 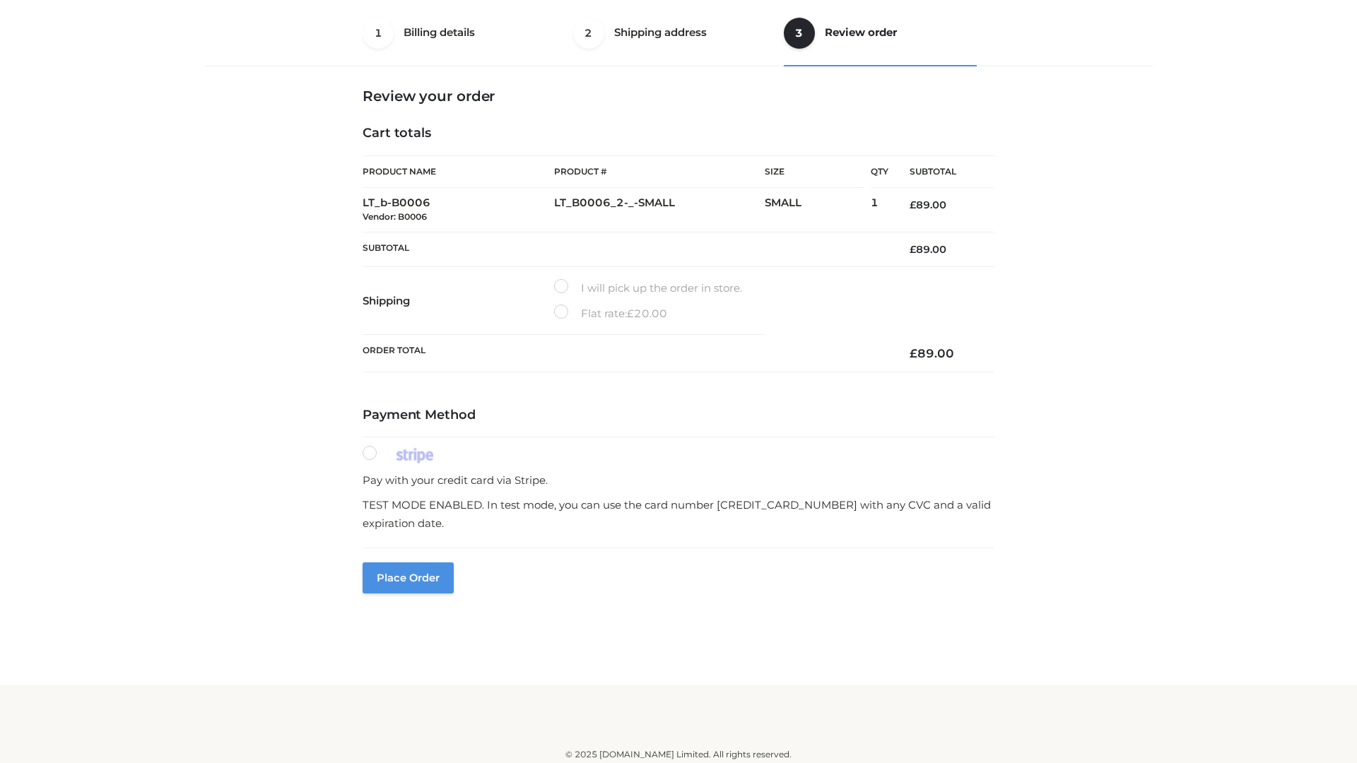 I want to click on td: LT_b-B0006, so click(x=458, y=210).